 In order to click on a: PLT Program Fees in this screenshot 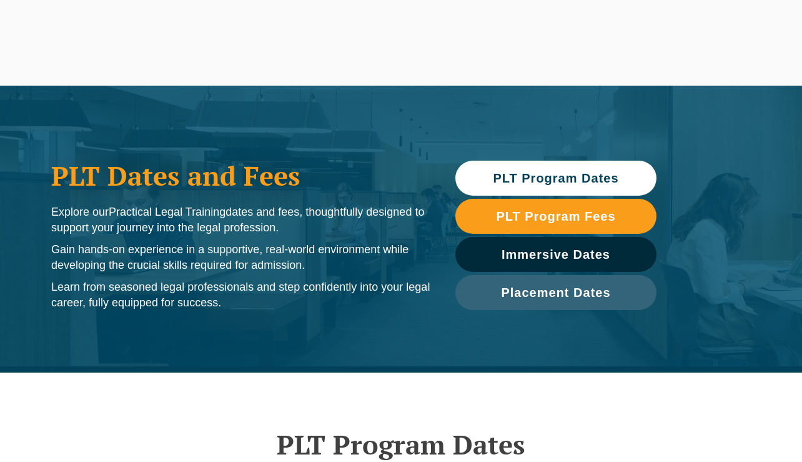, I will do `click(556, 216)`.